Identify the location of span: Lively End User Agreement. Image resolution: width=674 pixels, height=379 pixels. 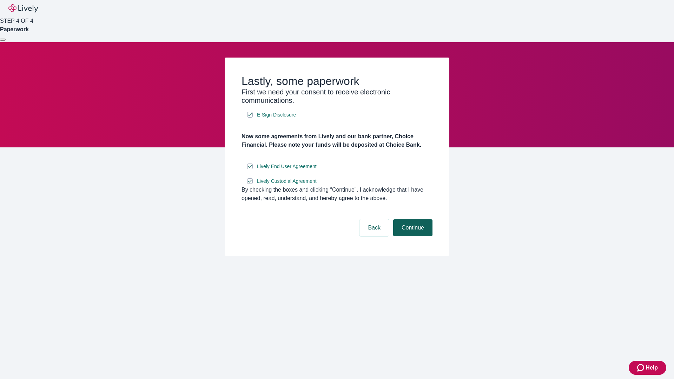
(287, 166).